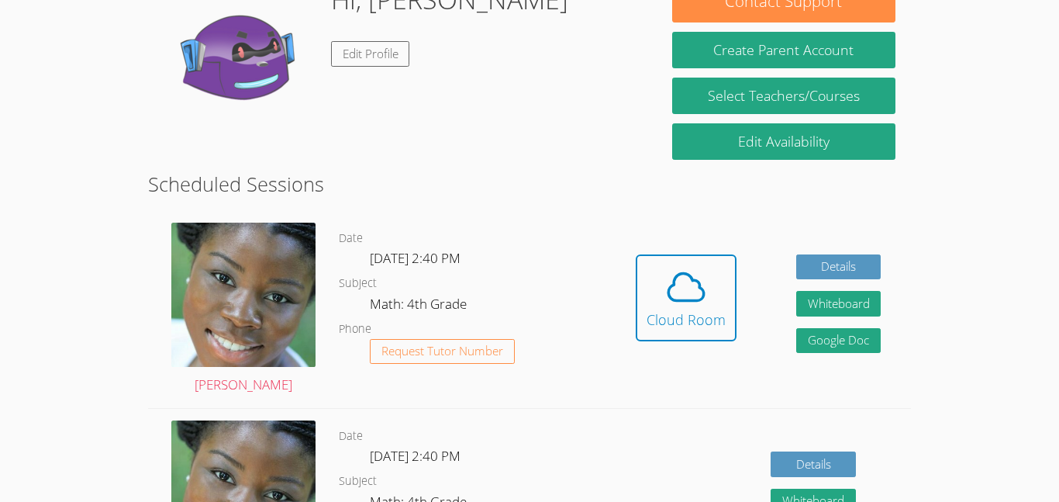 This screenshot has width=1059, height=502. Describe the element at coordinates (839, 303) in the screenshot. I see `button: Whiteboard` at that location.